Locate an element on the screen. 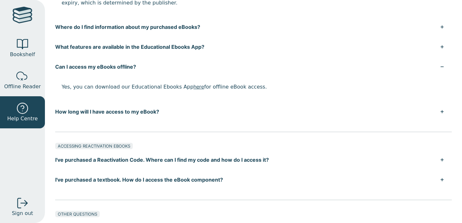 This screenshot has height=223, width=462. span: Offline Reader is located at coordinates (22, 87).